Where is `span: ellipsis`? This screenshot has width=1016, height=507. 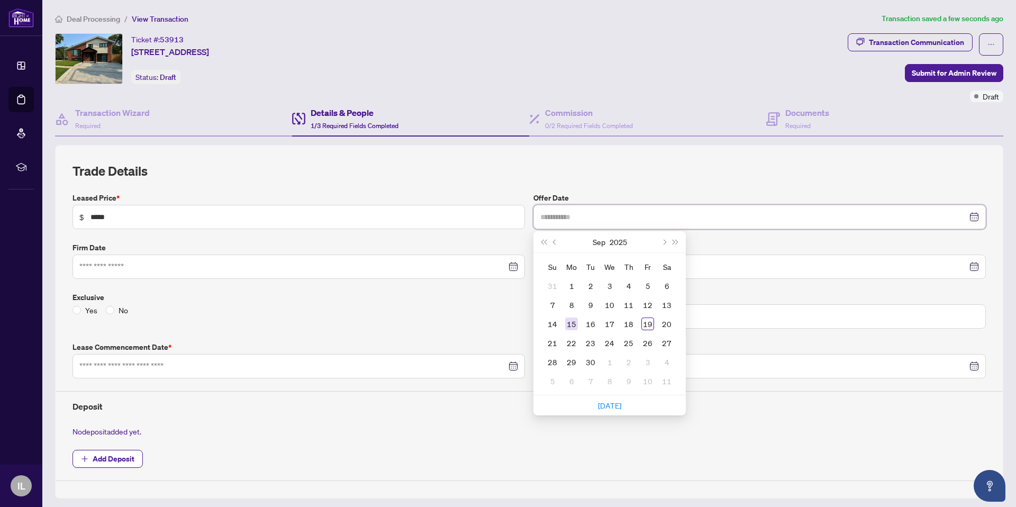 span: ellipsis is located at coordinates (991, 44).